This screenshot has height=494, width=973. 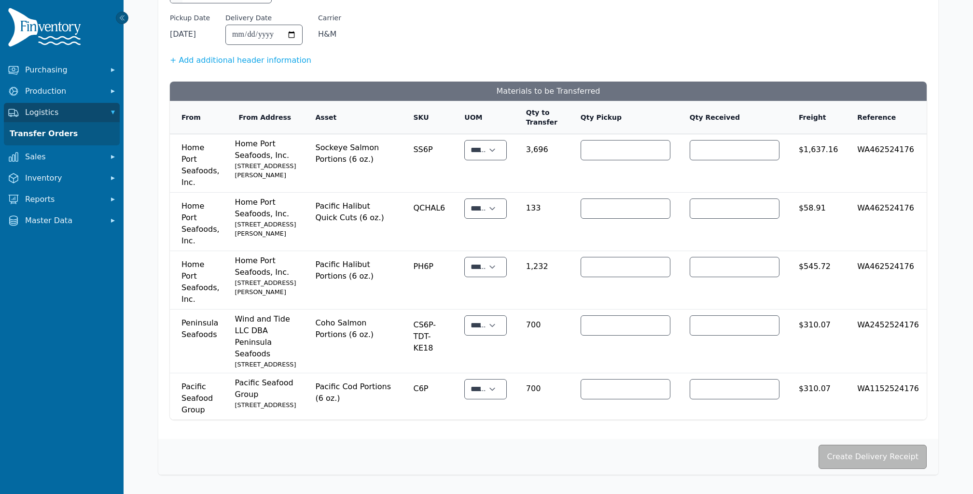 I want to click on button: Reports, so click(x=62, y=199).